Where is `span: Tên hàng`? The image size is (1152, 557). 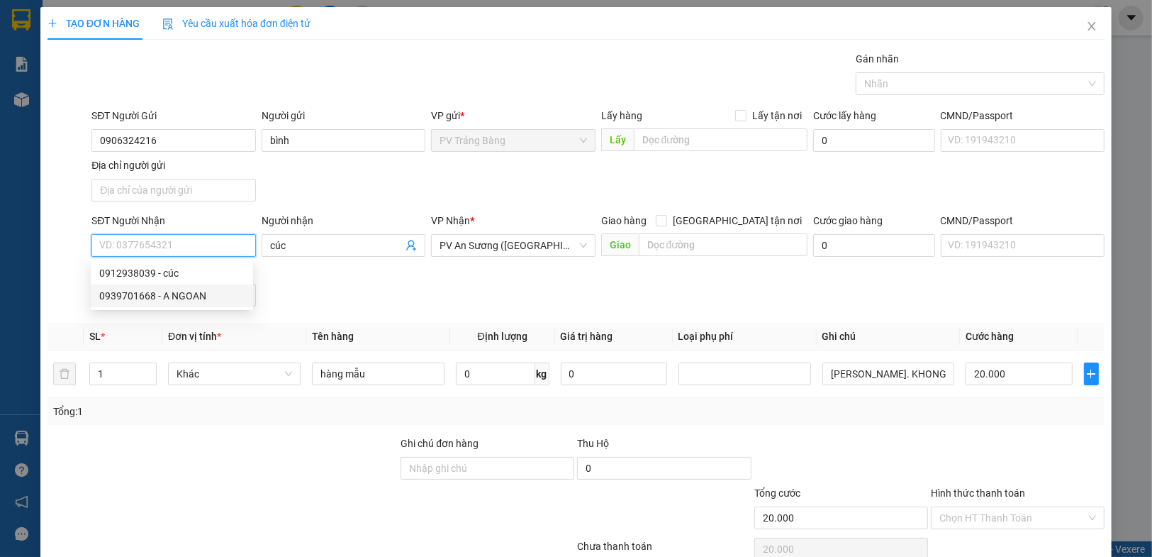 span: Tên hàng is located at coordinates (333, 336).